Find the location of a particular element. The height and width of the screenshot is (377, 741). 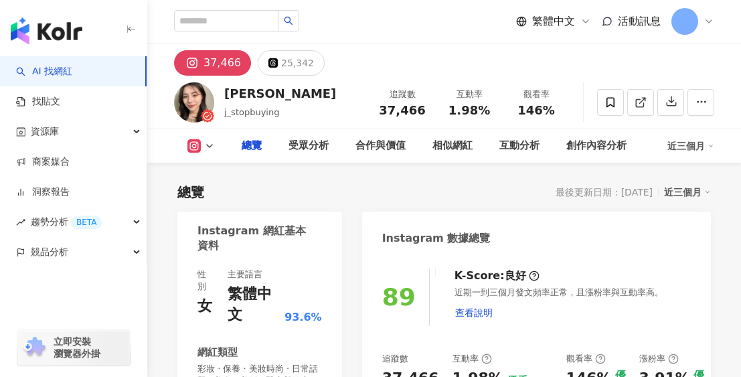

span: 立即安裝 瀏覽器外掛 is located at coordinates (77, 347).